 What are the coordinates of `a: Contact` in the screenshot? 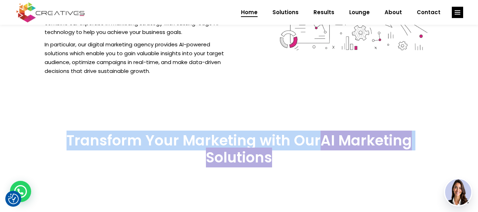 It's located at (429, 12).